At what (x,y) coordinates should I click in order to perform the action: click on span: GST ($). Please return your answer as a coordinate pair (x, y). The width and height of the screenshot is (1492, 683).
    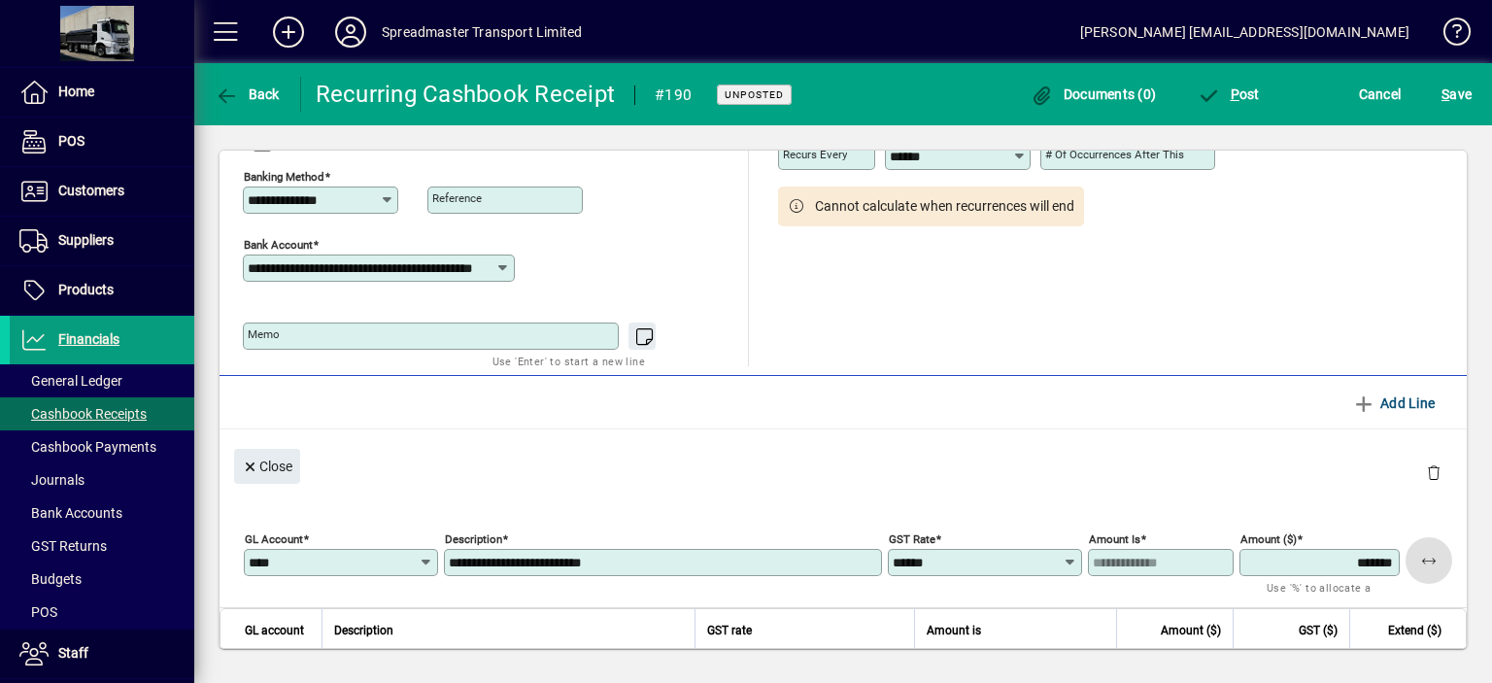
    Looking at the image, I should click on (1319, 631).